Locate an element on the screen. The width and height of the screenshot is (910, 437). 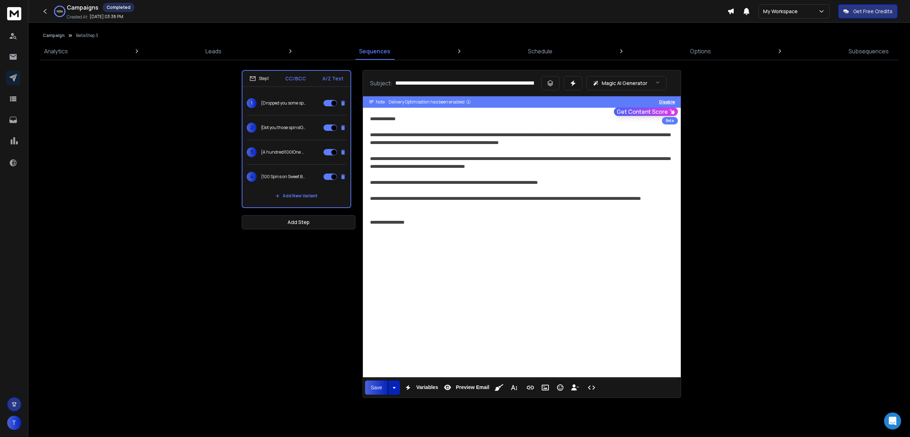
a: Options is located at coordinates (701, 51).